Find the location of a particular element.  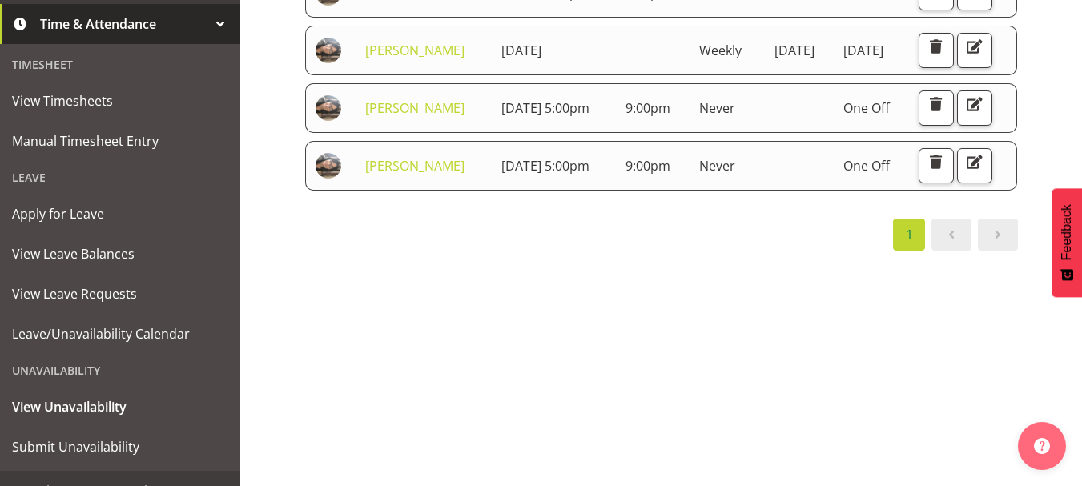

span: Time & Attendance is located at coordinates (124, 24).